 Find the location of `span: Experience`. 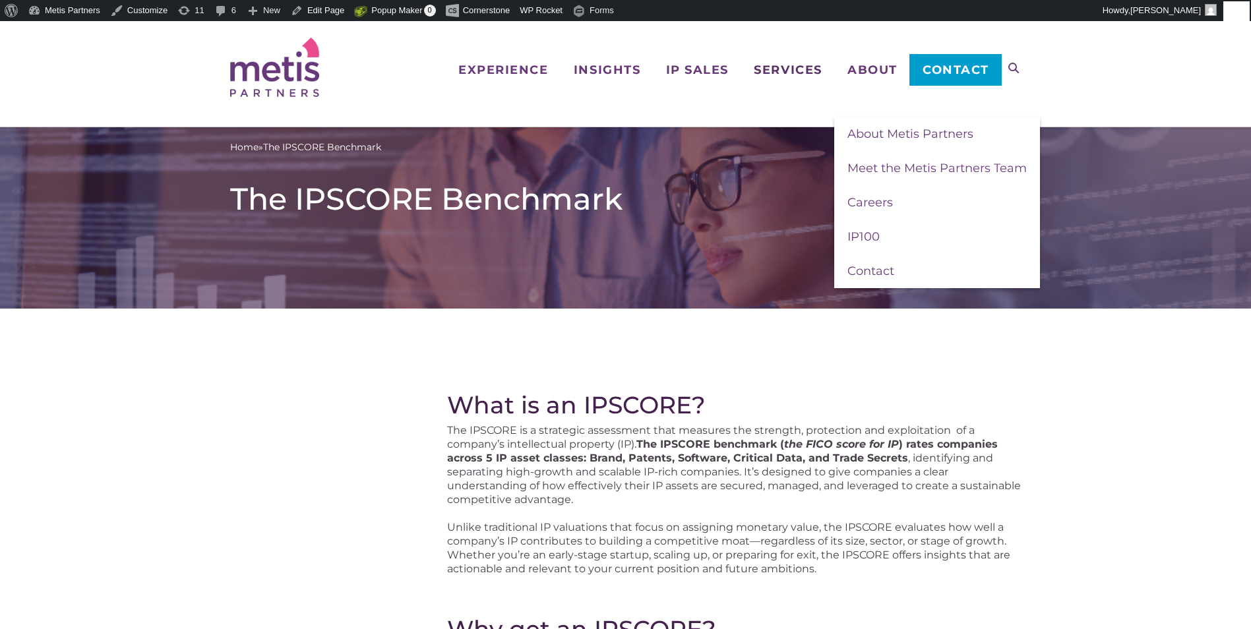

span: Experience is located at coordinates (503, 70).